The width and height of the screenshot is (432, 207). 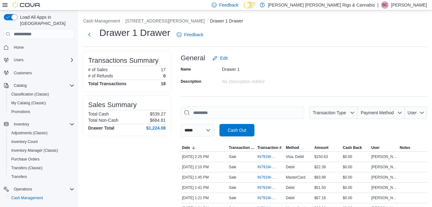 I want to click on span: IN791W-33351, so click(x=267, y=167).